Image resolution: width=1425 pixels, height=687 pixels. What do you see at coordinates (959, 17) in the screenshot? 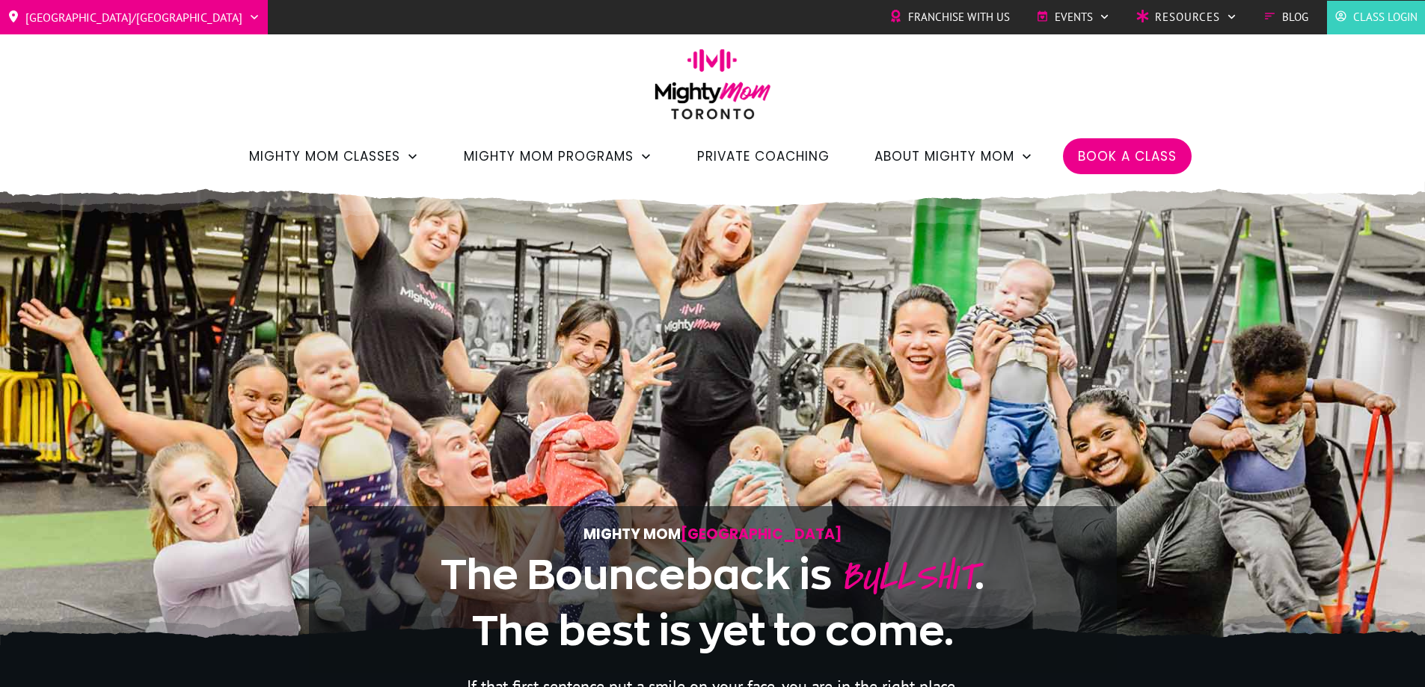
I see `span: Franchise with Us` at bounding box center [959, 17].